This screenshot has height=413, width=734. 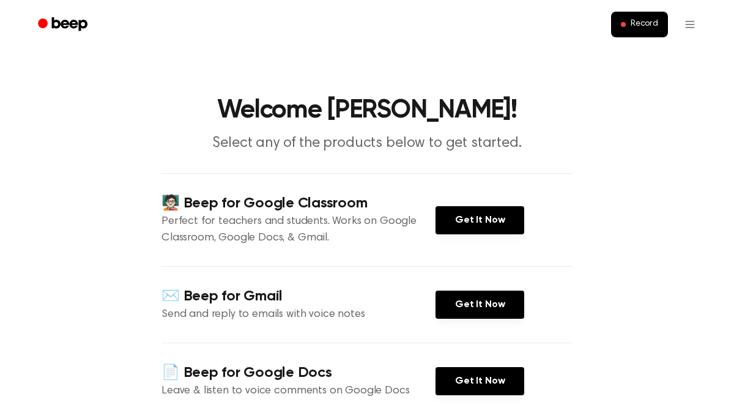 I want to click on span: Record, so click(x=644, y=24).